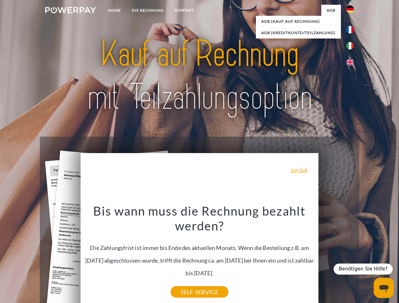  What do you see at coordinates (184, 10) in the screenshot?
I see `a: SUPPORT` at bounding box center [184, 10].